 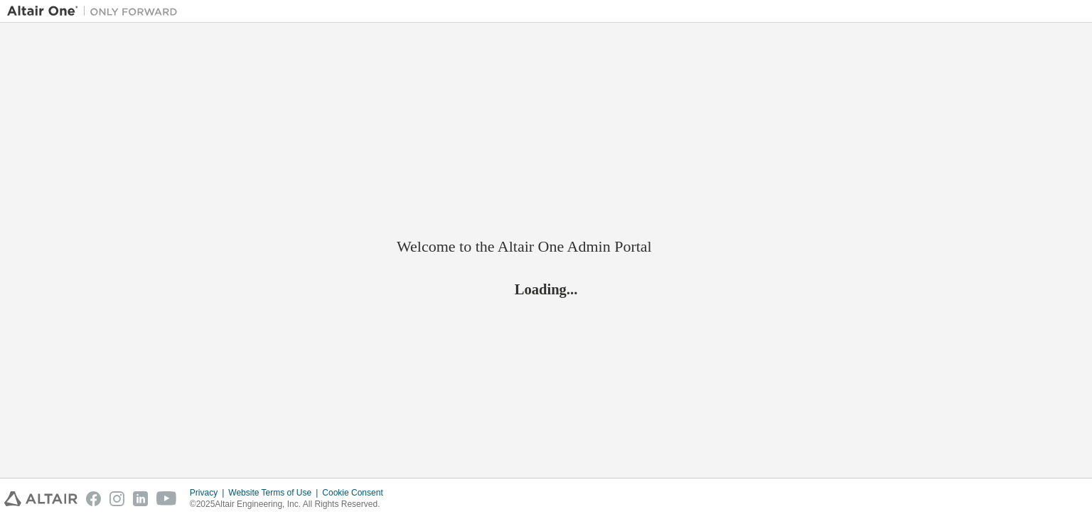 I want to click on img: facebook.svg, so click(x=93, y=499).